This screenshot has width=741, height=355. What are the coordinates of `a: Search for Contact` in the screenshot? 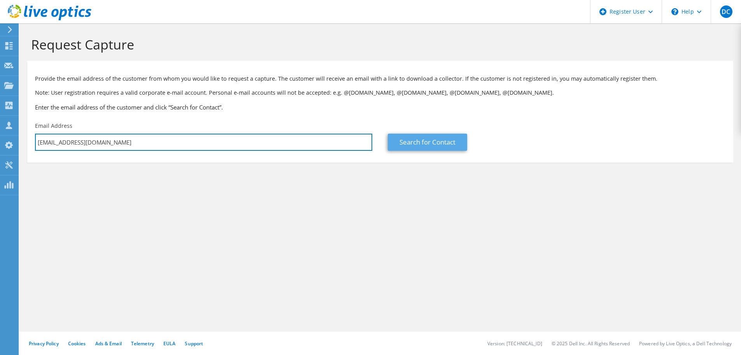 It's located at (428, 142).